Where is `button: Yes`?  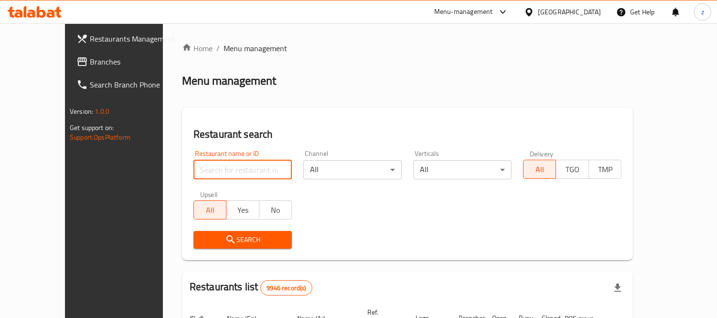 button: Yes is located at coordinates (242, 210).